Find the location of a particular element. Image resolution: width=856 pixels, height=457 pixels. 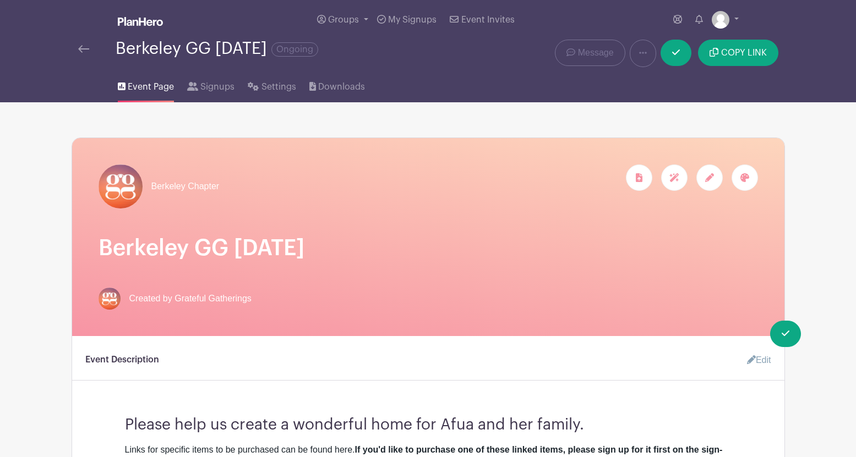

span: Downloads is located at coordinates (341, 87).